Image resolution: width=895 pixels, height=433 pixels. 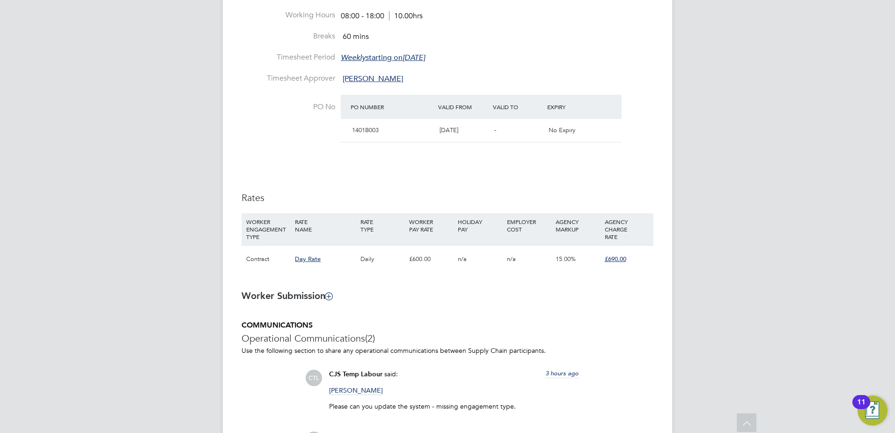 I want to click on span: Day Rate, so click(x=308, y=258).